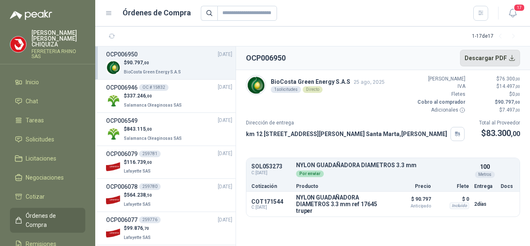  I want to click on a: Órdenes de Compra, so click(48, 220).